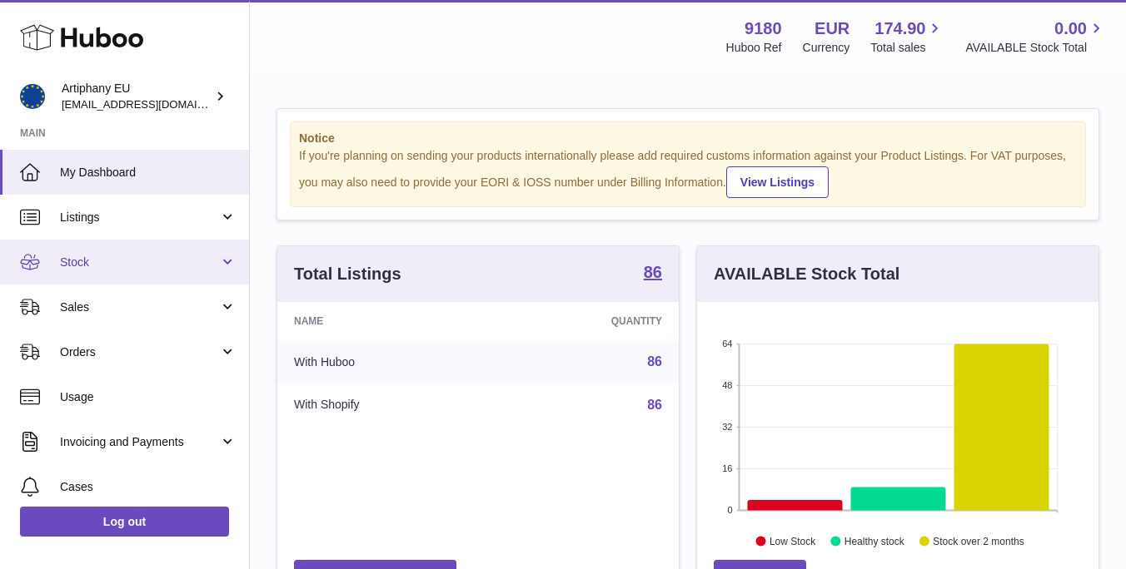 The width and height of the screenshot is (1126, 569). What do you see at coordinates (148, 172) in the screenshot?
I see `span: My Dashboard` at bounding box center [148, 172].